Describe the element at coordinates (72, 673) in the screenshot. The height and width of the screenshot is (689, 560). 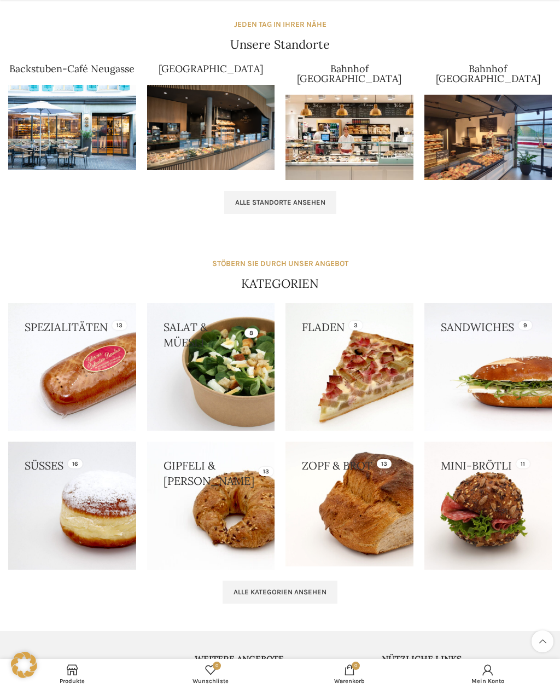
I see `a: Produkte` at that location.